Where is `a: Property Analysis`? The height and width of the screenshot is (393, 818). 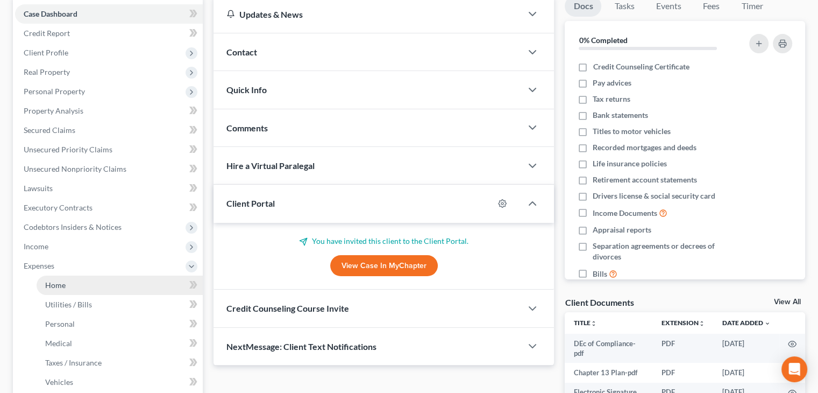 a: Property Analysis is located at coordinates (109, 111).